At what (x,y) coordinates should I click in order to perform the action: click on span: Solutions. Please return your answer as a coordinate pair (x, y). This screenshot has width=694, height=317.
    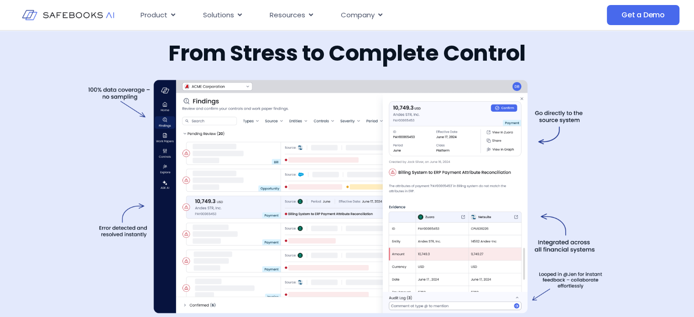
    Looking at the image, I should click on (219, 15).